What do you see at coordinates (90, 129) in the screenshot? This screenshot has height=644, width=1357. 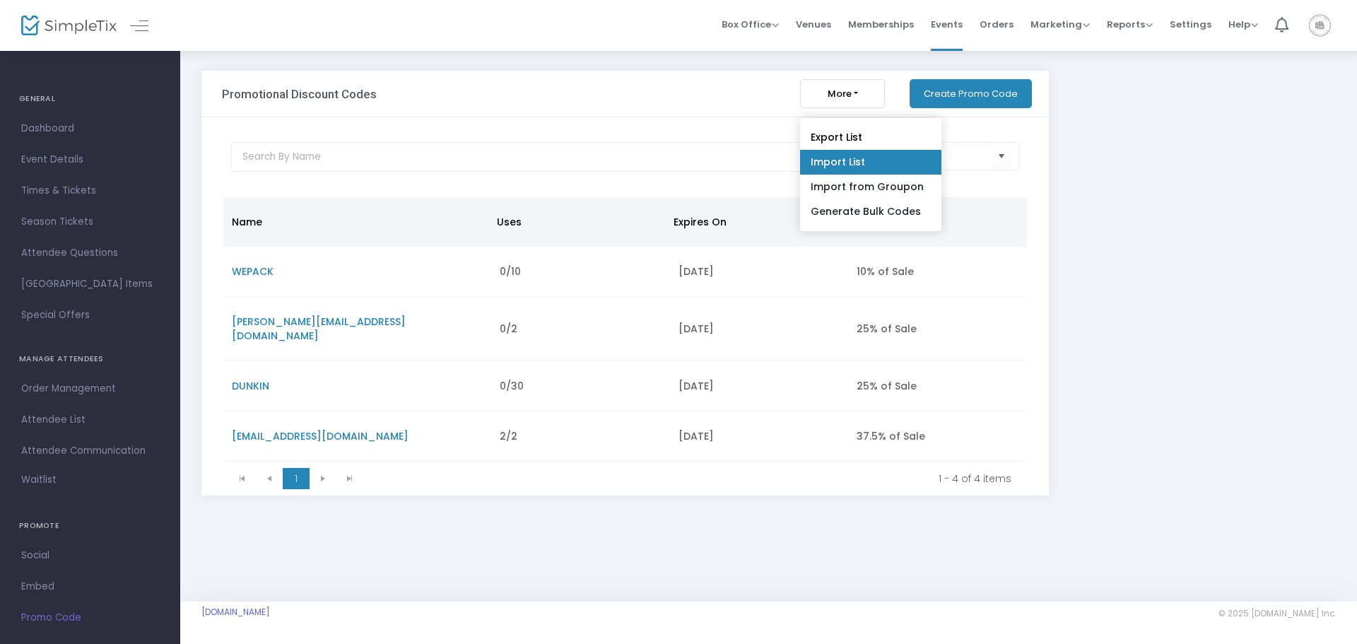 I see `span: Dashboard` at bounding box center [90, 129].